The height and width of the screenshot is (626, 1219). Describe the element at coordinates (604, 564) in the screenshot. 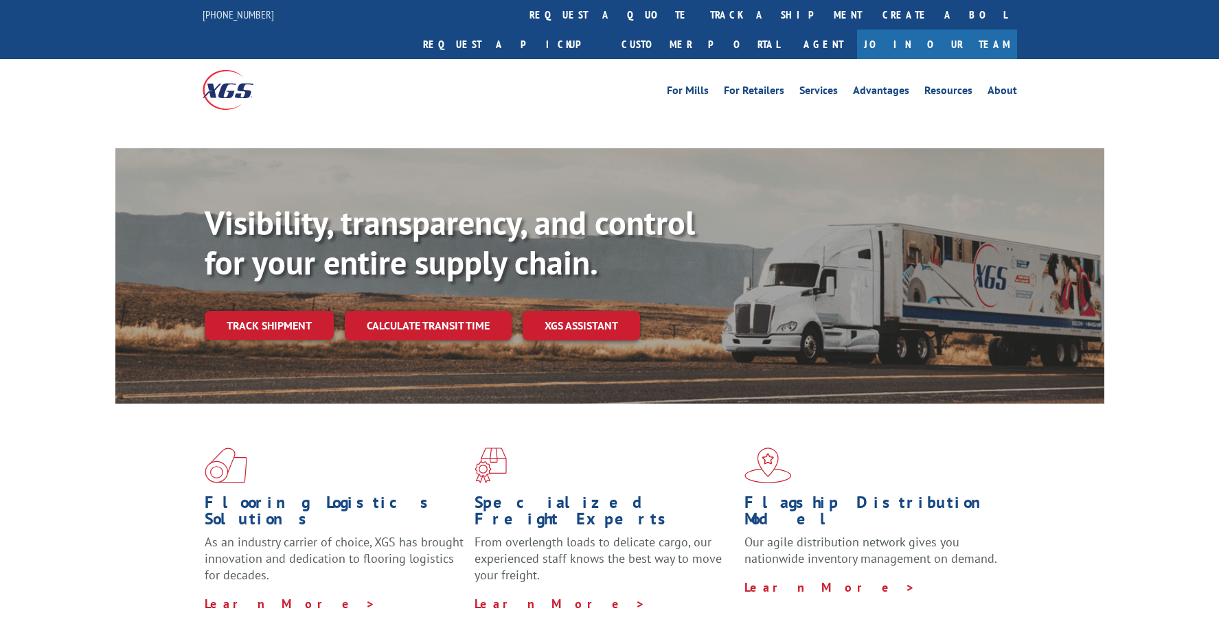

I see `p: From overlength loads to delicate cargo, our experienced staff knows the best way to move your fr...` at that location.